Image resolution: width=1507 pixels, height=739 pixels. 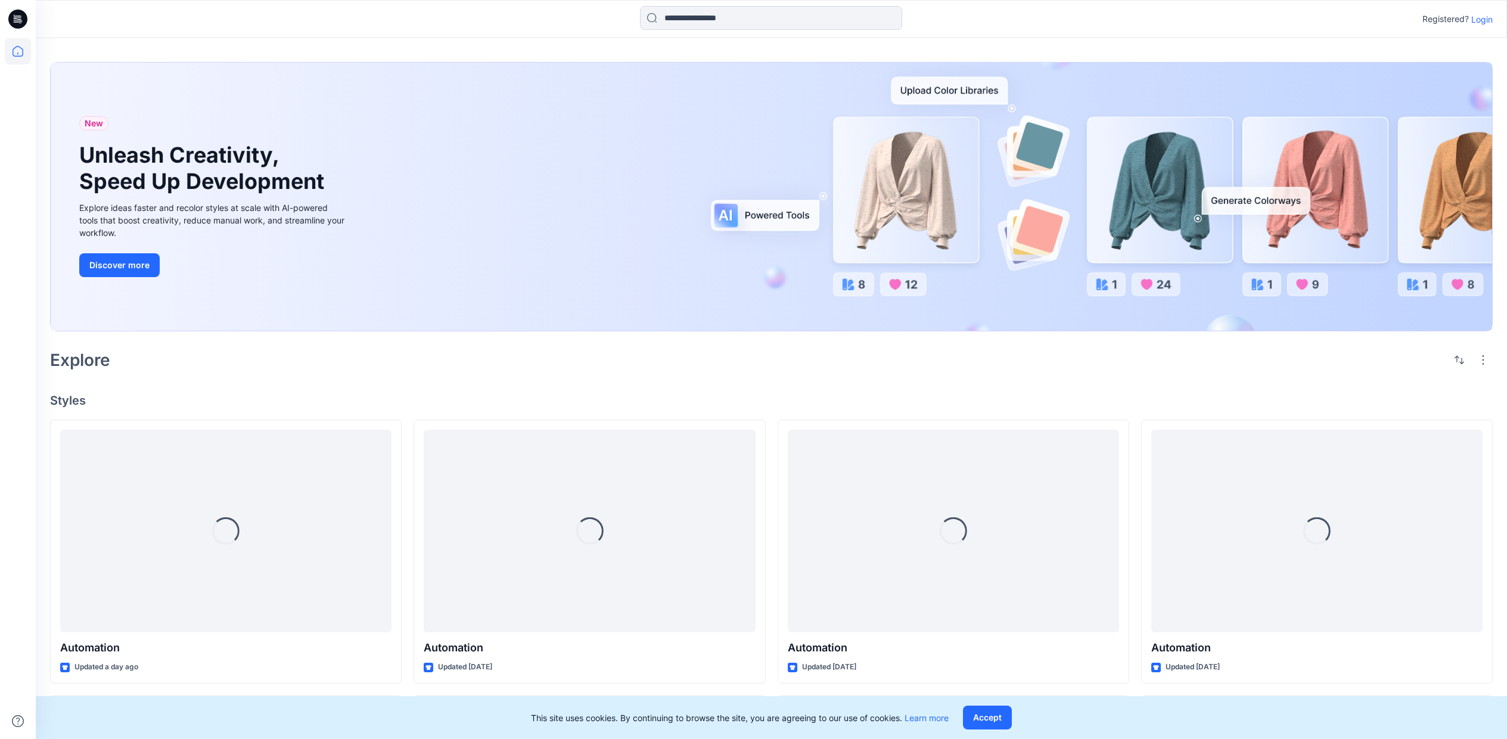 What do you see at coordinates (926, 717) in the screenshot?
I see `a: Learn more` at bounding box center [926, 717].